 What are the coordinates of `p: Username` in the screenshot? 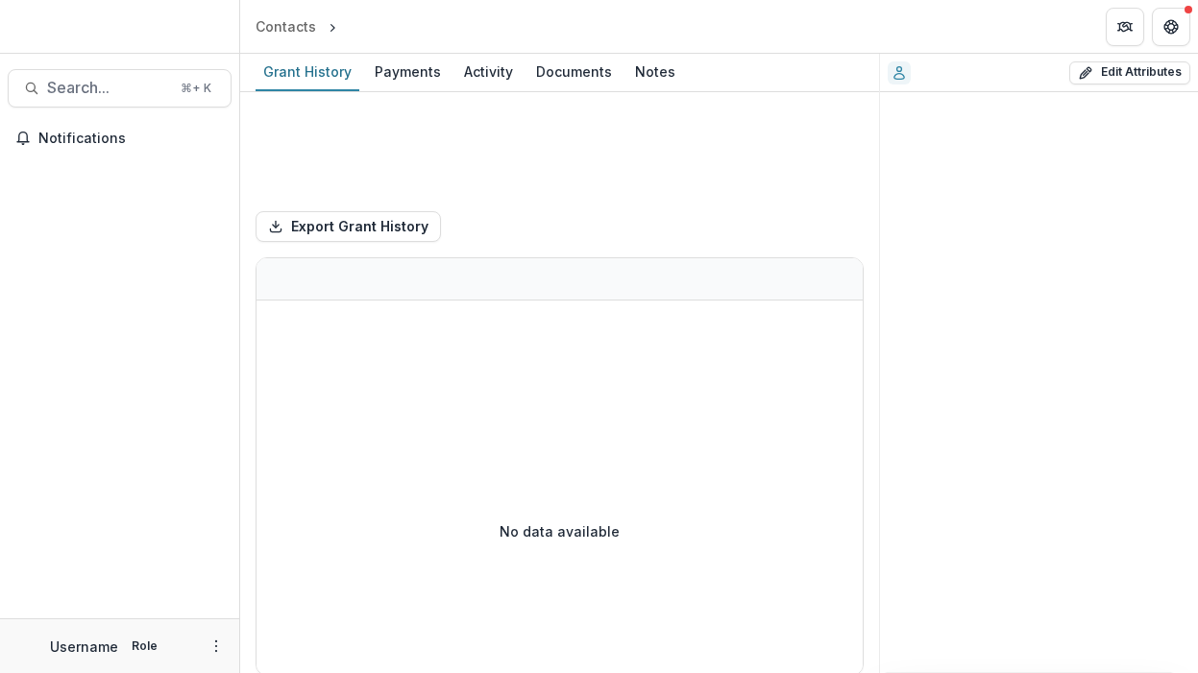 It's located at (84, 646).